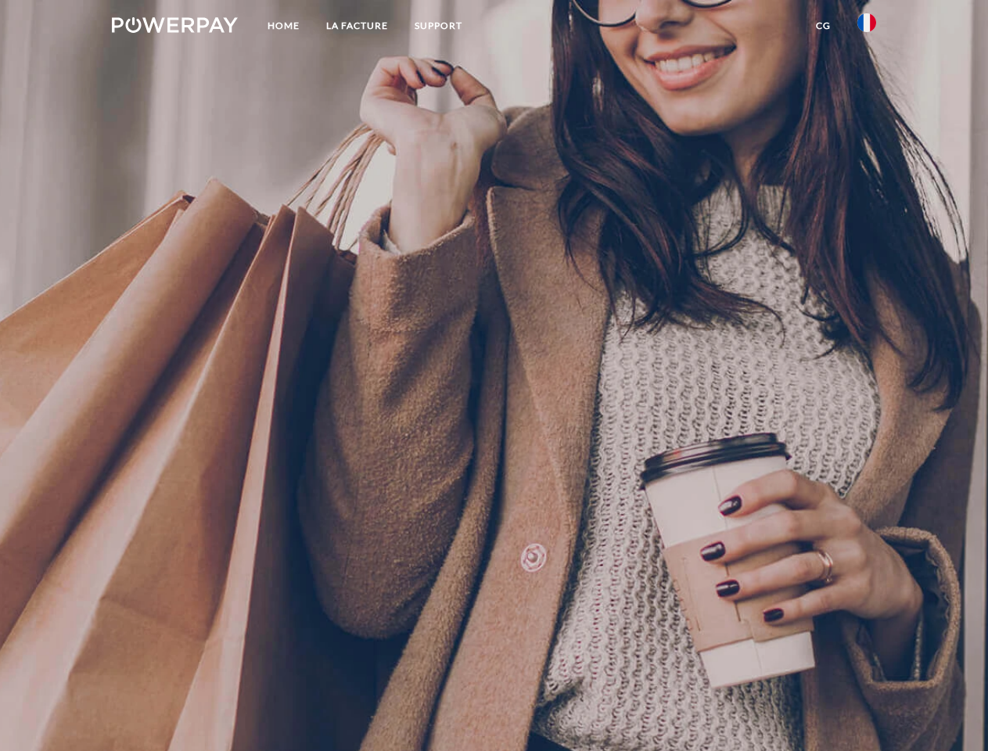 This screenshot has height=751, width=988. What do you see at coordinates (438, 26) in the screenshot?
I see `a: Support` at bounding box center [438, 26].